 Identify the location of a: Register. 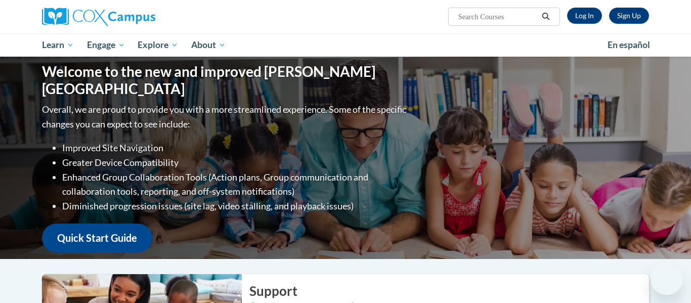
(629, 16).